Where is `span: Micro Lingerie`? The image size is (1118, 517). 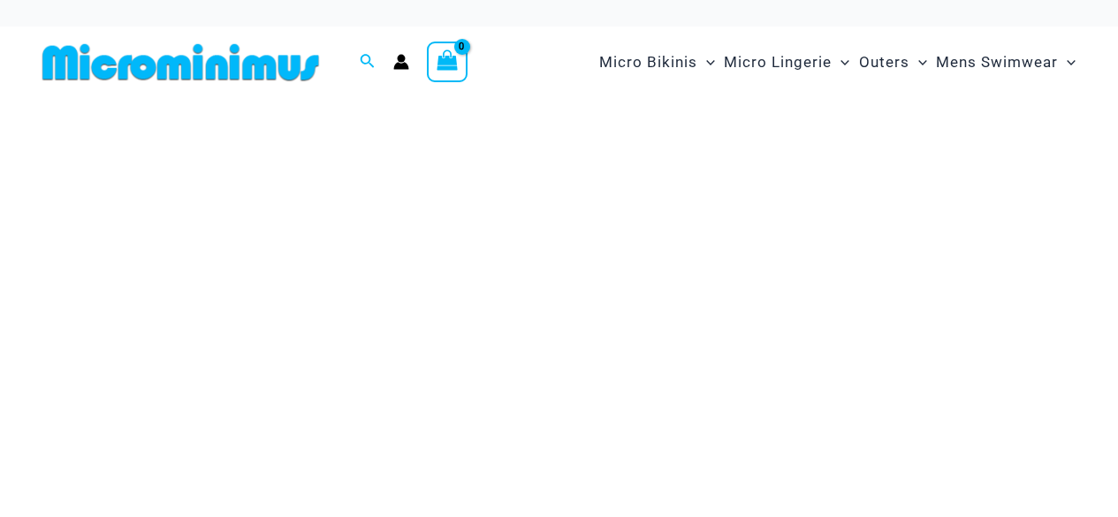
span: Micro Lingerie is located at coordinates (777, 62).